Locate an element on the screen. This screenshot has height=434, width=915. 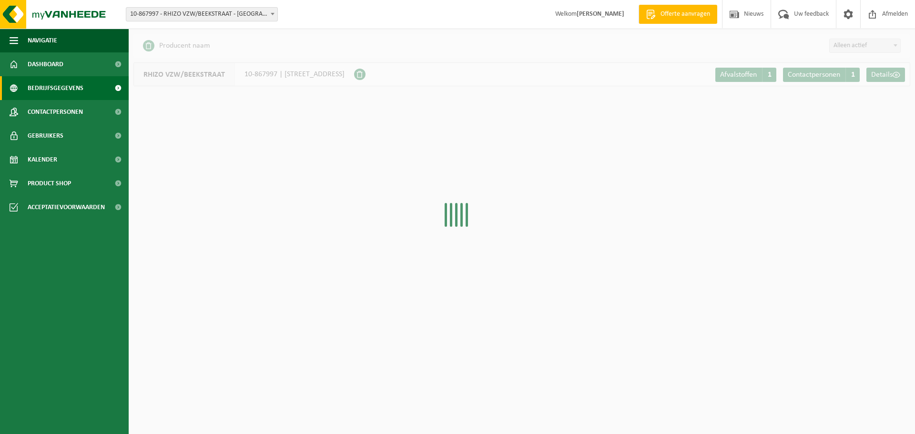
li: Producent naam is located at coordinates (176, 46).